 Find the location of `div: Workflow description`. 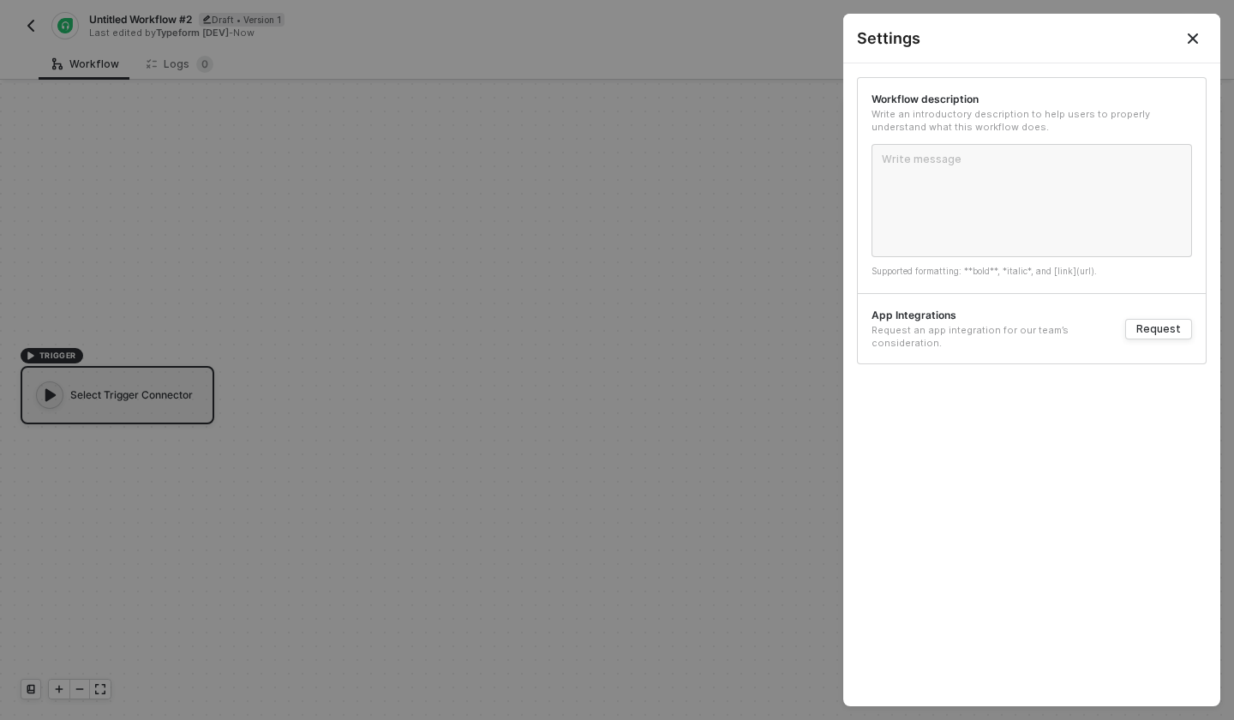

div: Workflow description is located at coordinates (1032, 99).